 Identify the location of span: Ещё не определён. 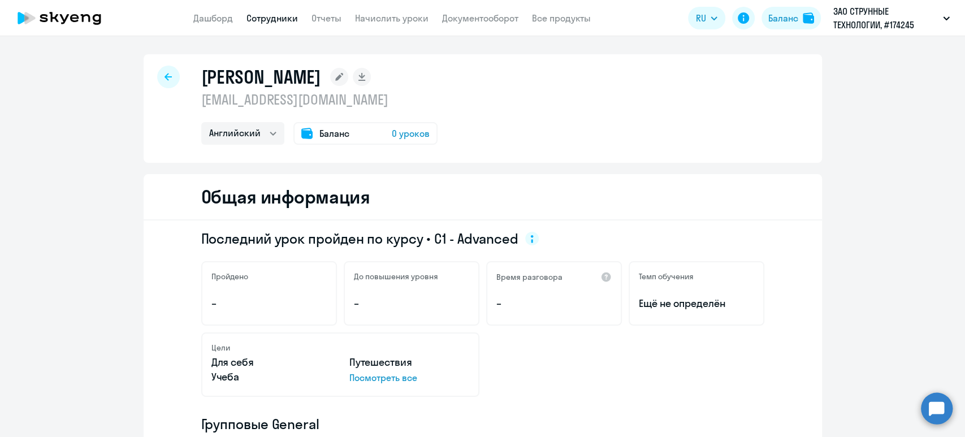
(697, 304).